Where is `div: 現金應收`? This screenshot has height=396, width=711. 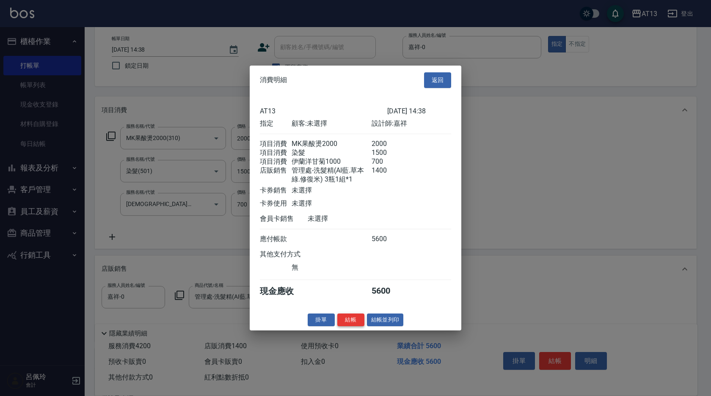 div: 現金應收 is located at coordinates (284, 291).